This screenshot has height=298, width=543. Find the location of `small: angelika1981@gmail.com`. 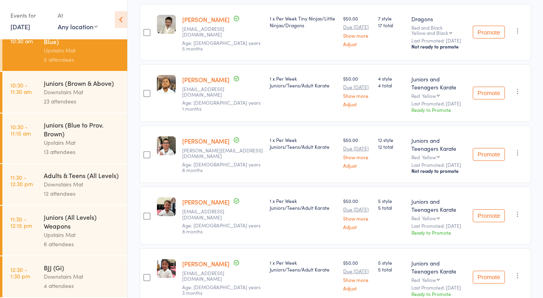

small: angelika1981@gmail.com is located at coordinates (223, 92).